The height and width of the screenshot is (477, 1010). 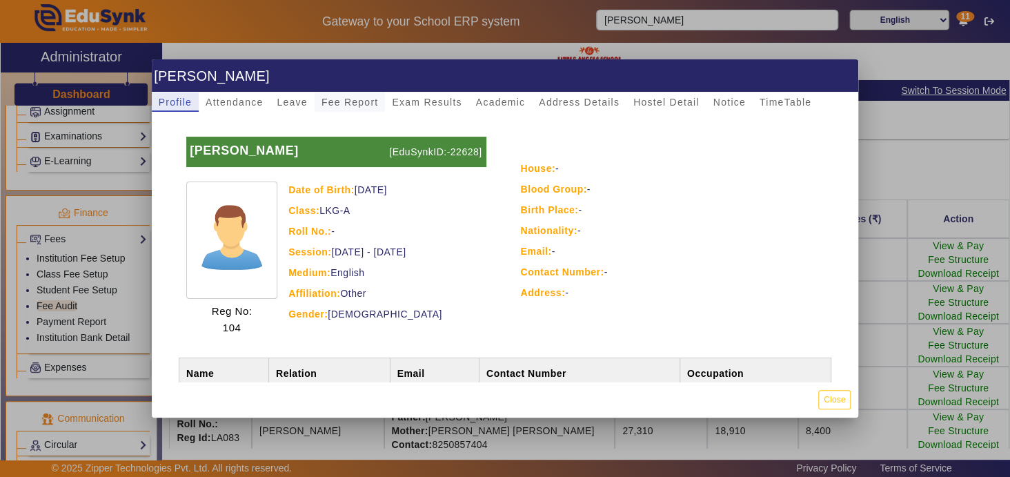 I want to click on button: Close, so click(x=834, y=399).